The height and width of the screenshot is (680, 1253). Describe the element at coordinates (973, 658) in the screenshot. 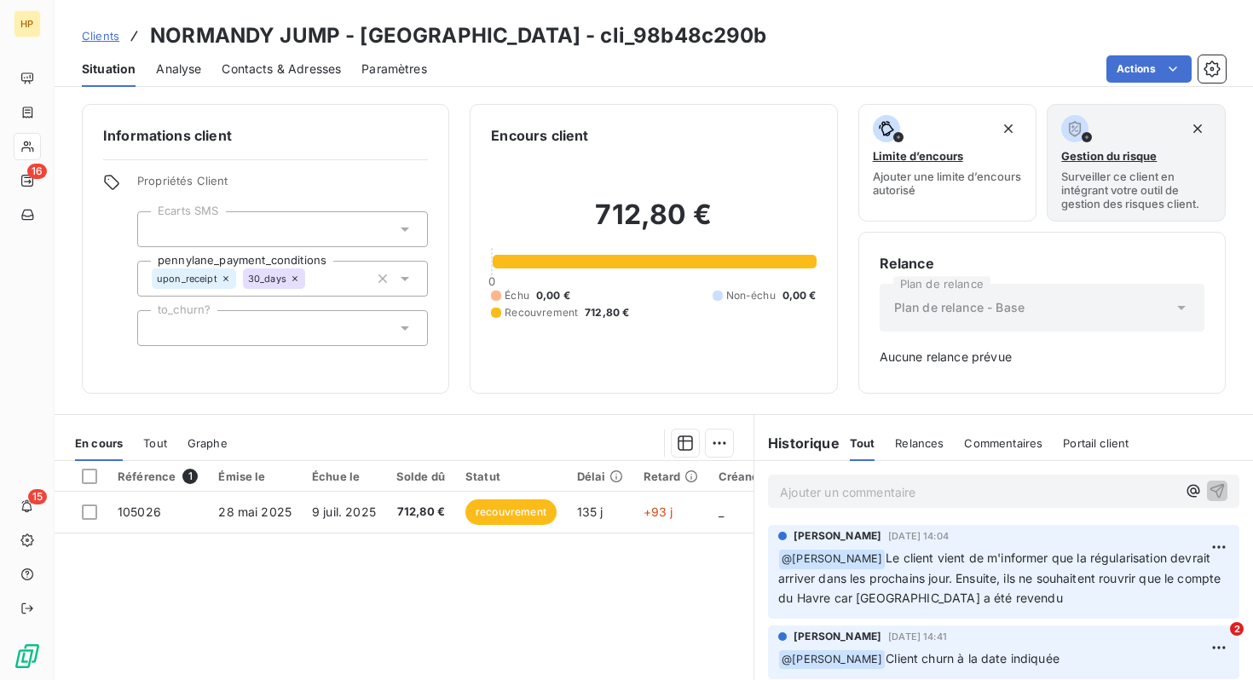

I see `span: Client churn à la date indiquée` at that location.